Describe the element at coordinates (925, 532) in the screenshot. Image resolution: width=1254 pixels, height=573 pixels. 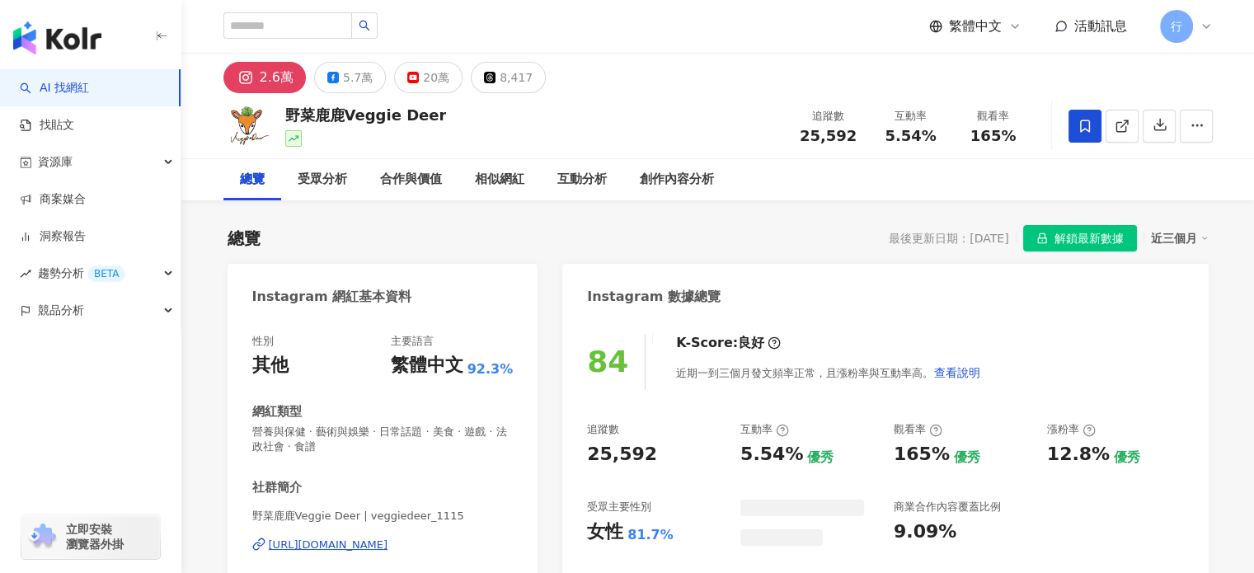
I see `div: 9.09%` at that location.